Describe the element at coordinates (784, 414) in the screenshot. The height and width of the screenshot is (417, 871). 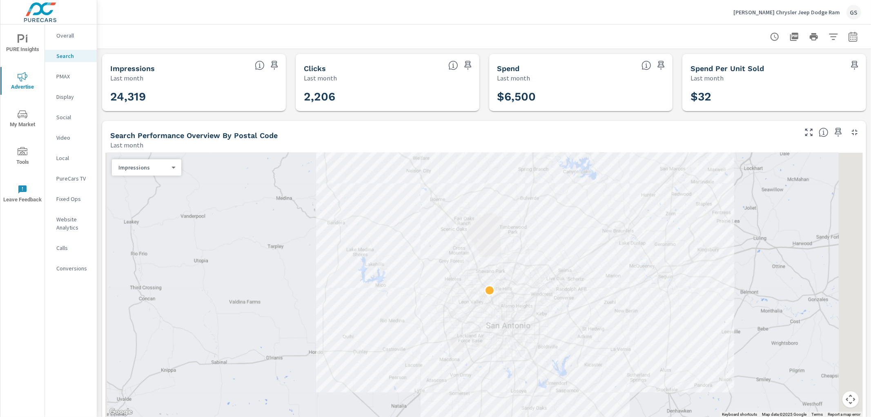
I see `span: Map data ©2025 Google` at that location.